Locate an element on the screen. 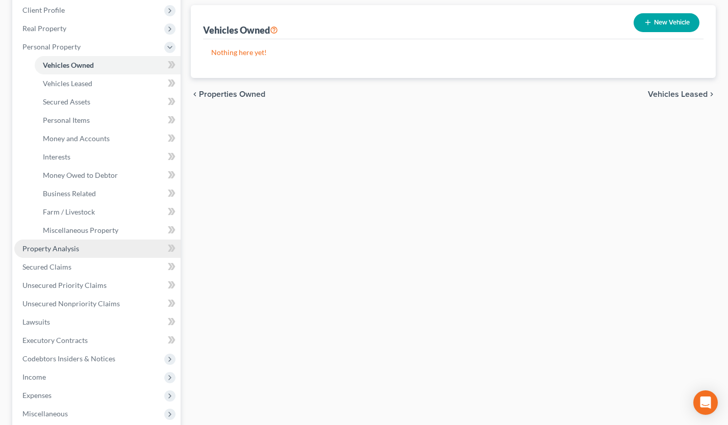  span: Real Property is located at coordinates (44, 28).